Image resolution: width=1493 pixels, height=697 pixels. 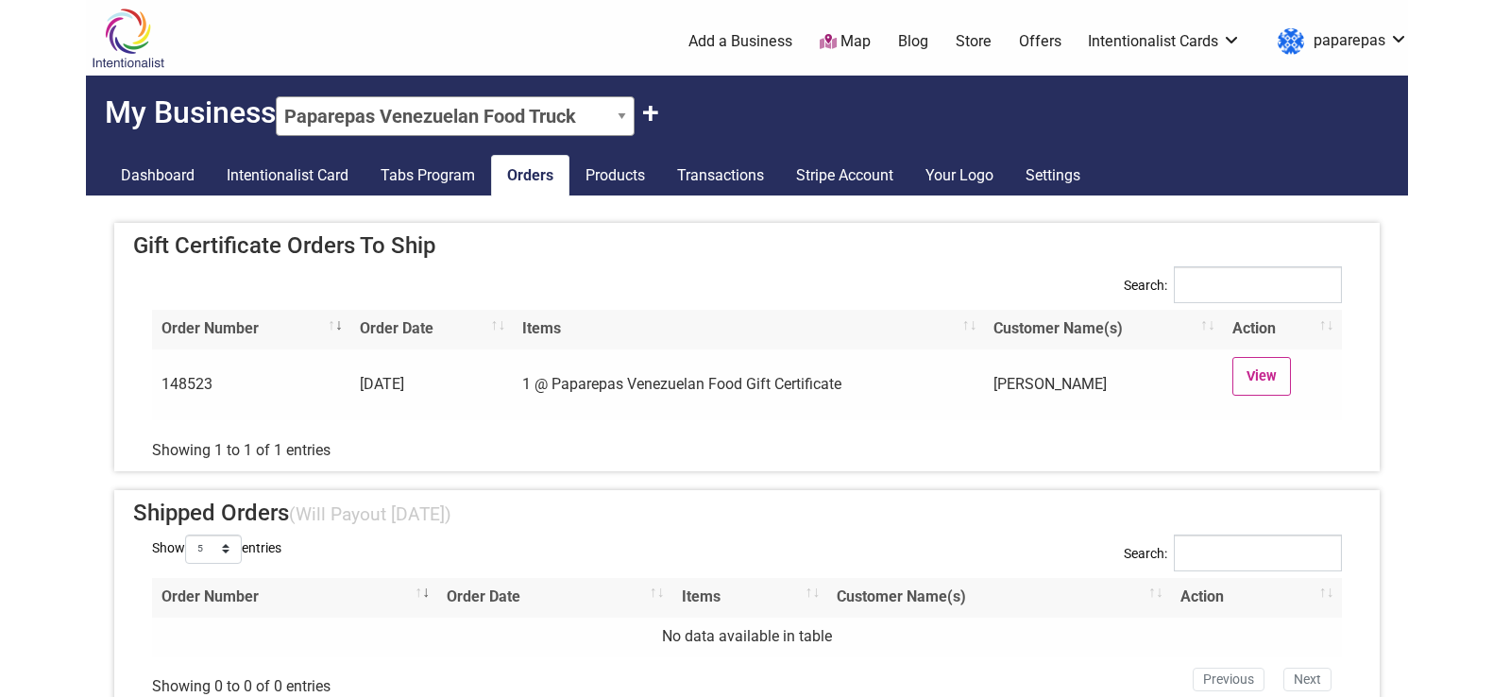 I want to click on a: Blog, so click(x=913, y=42).